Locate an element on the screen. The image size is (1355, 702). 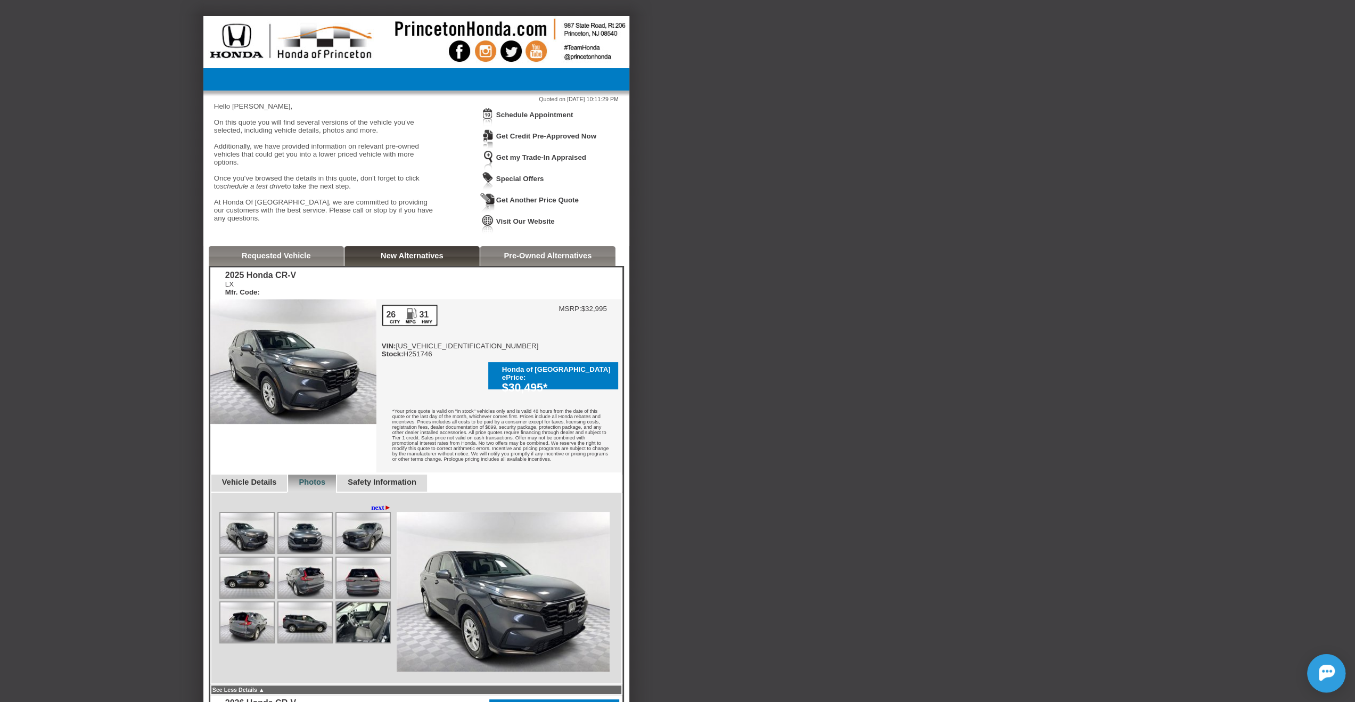
a: Get my Trade-In Appraised is located at coordinates (541, 157).